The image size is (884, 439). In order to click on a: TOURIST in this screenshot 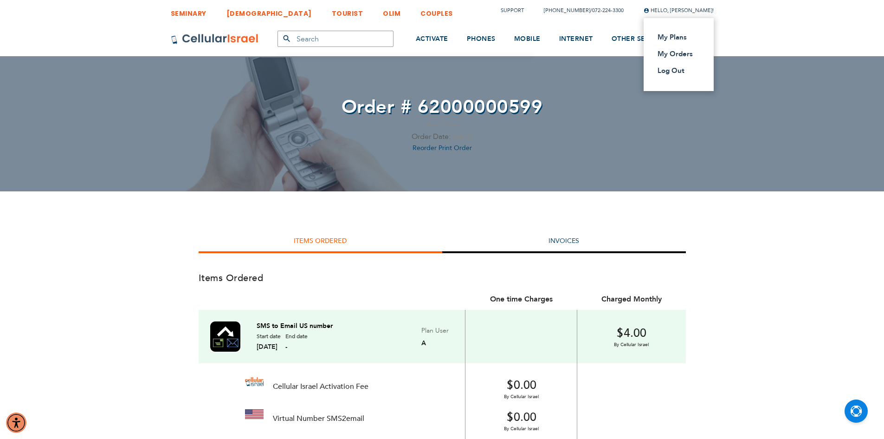, I will do `click(348, 11)`.